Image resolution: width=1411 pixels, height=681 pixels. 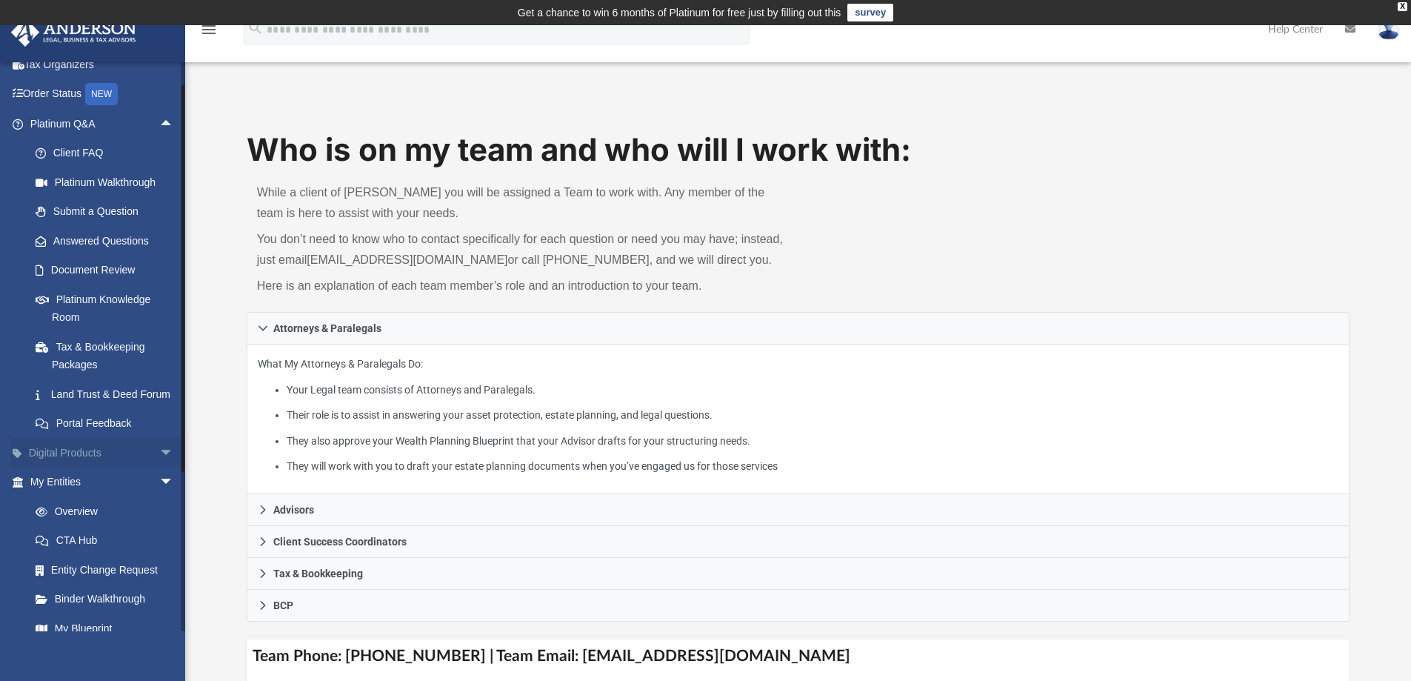 What do you see at coordinates (108, 599) in the screenshot?
I see `a: Binder Walkthrough` at bounding box center [108, 599].